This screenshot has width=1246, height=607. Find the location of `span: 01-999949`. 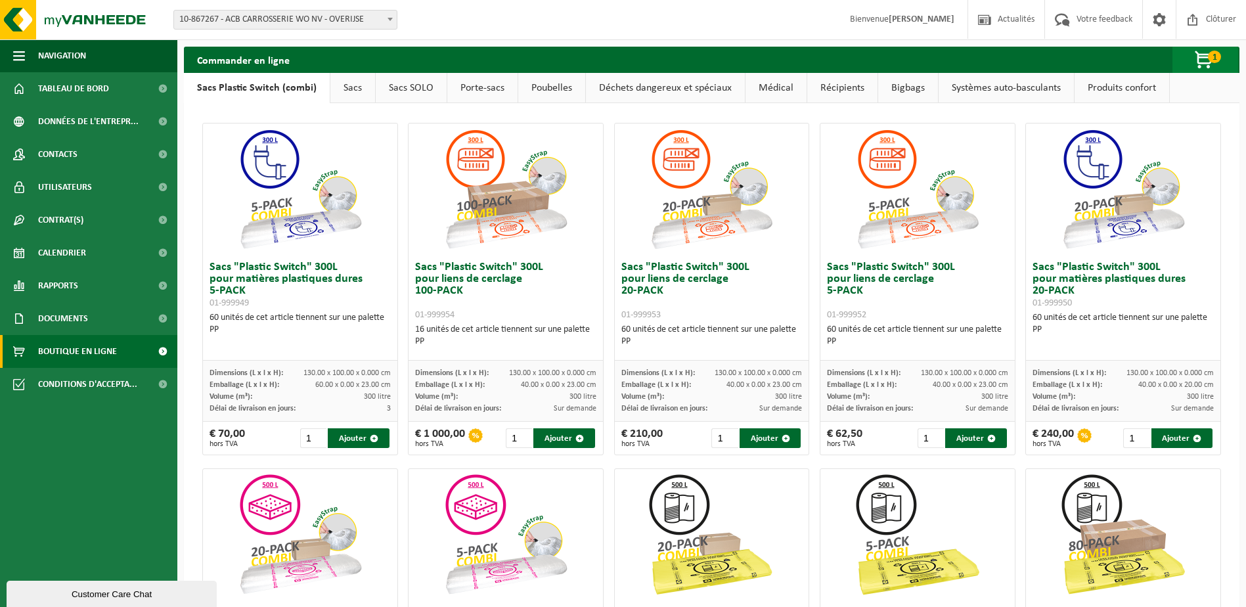

span: 01-999949 is located at coordinates (229, 303).